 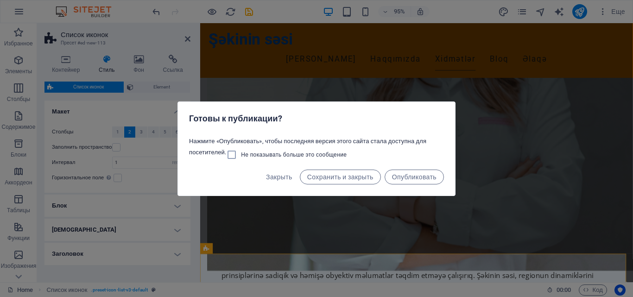 What do you see at coordinates (414, 177) in the screenshot?
I see `button: Опубликовать` at bounding box center [414, 177].